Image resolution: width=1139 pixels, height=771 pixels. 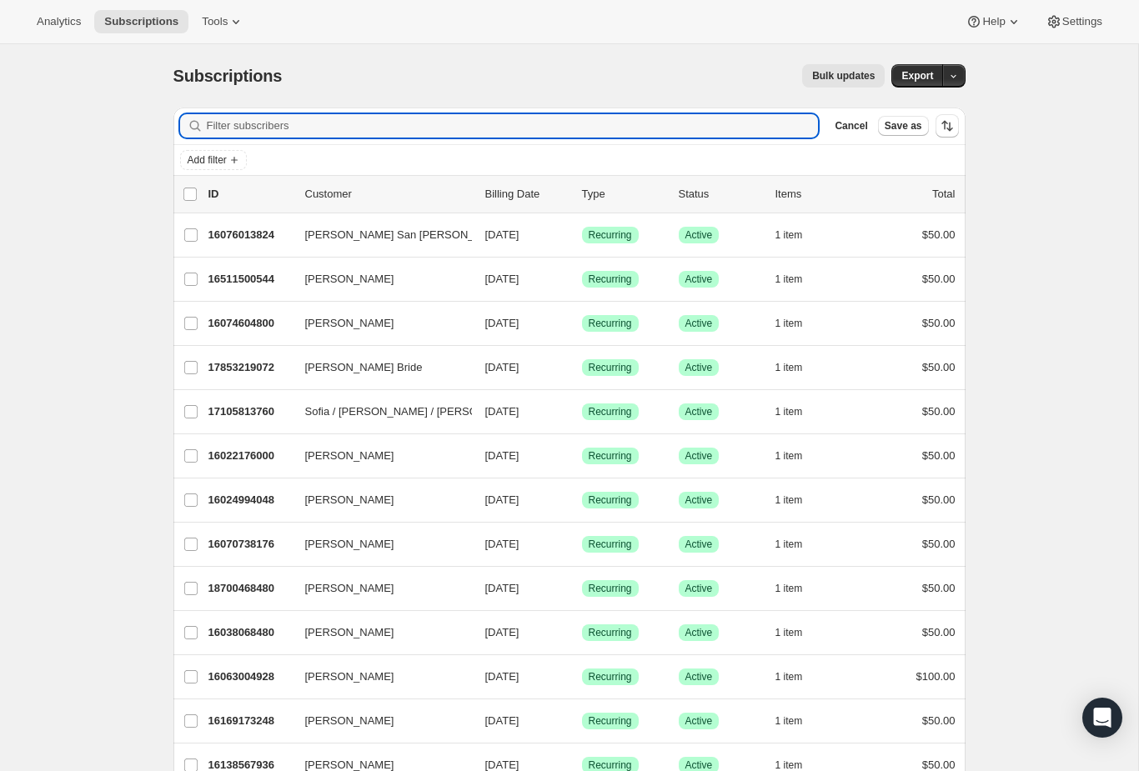 What do you see at coordinates (947, 126) in the screenshot?
I see `button: Sort the results` at bounding box center [947, 126].